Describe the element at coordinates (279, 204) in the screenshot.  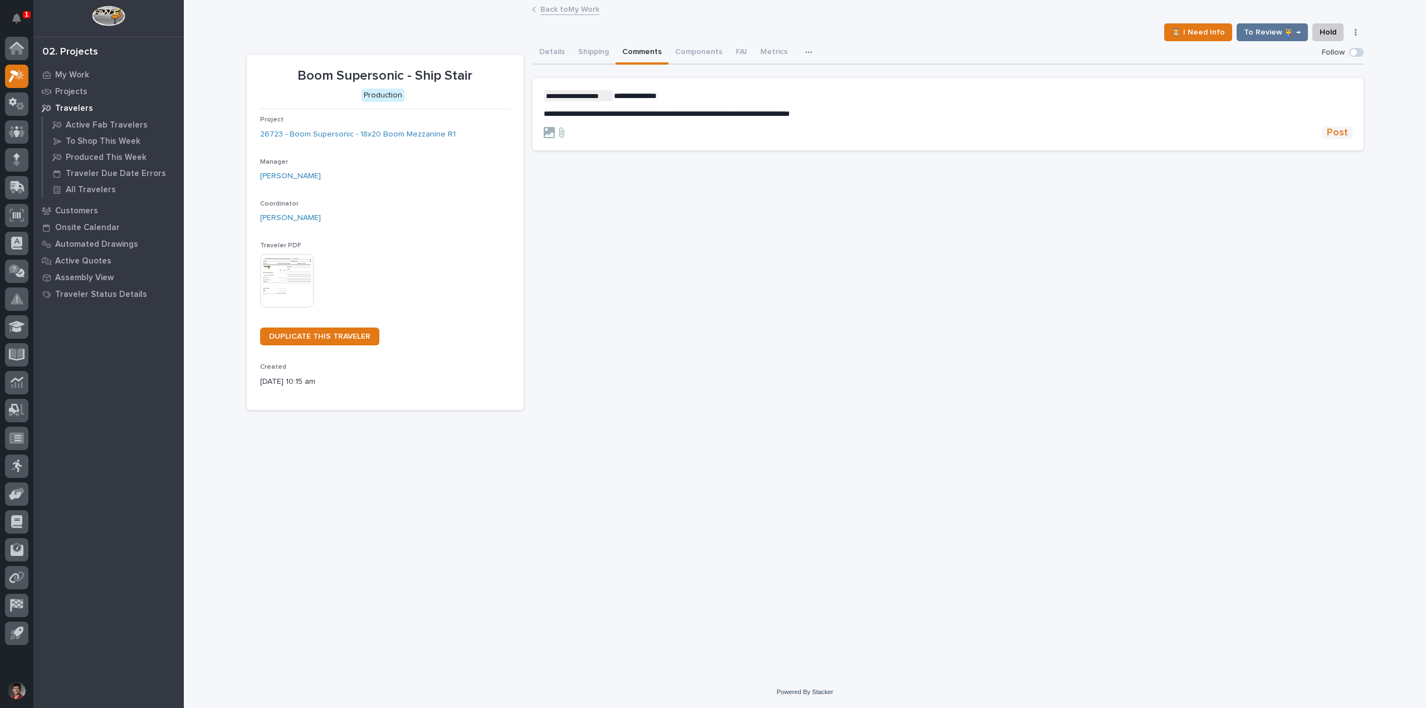
I see `span: Coordinator` at that location.